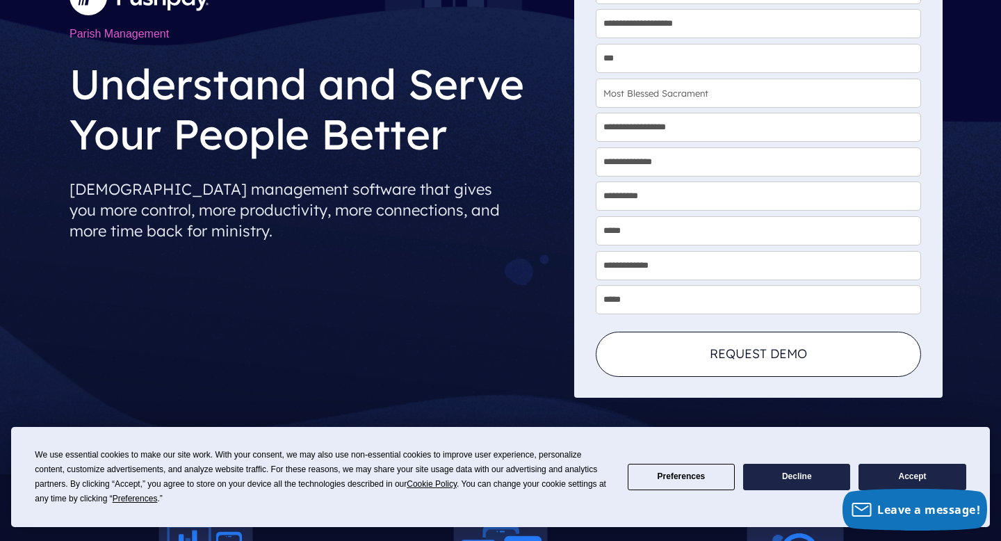 The image size is (1001, 541). What do you see at coordinates (681, 477) in the screenshot?
I see `button: Preferences` at bounding box center [681, 477].